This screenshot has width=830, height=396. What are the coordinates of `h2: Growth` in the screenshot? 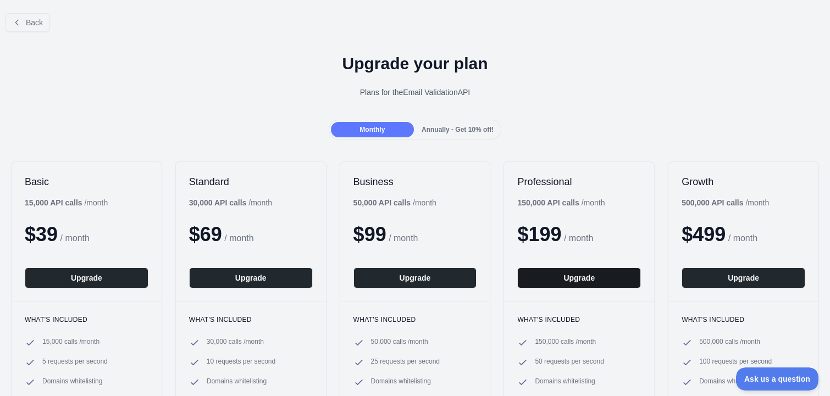 It's located at (743, 182).